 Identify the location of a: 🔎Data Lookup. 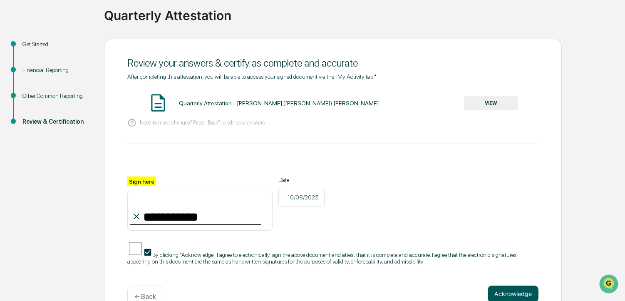
(30, 125).